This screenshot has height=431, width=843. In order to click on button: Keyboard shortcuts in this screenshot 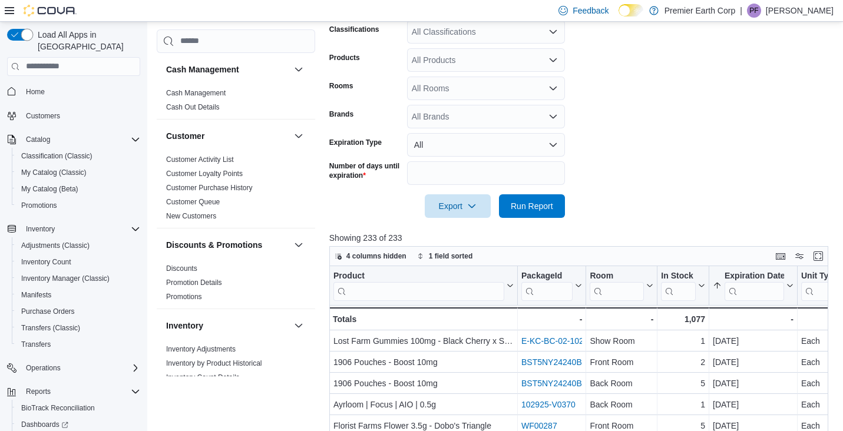, I will do `click(780, 256)`.